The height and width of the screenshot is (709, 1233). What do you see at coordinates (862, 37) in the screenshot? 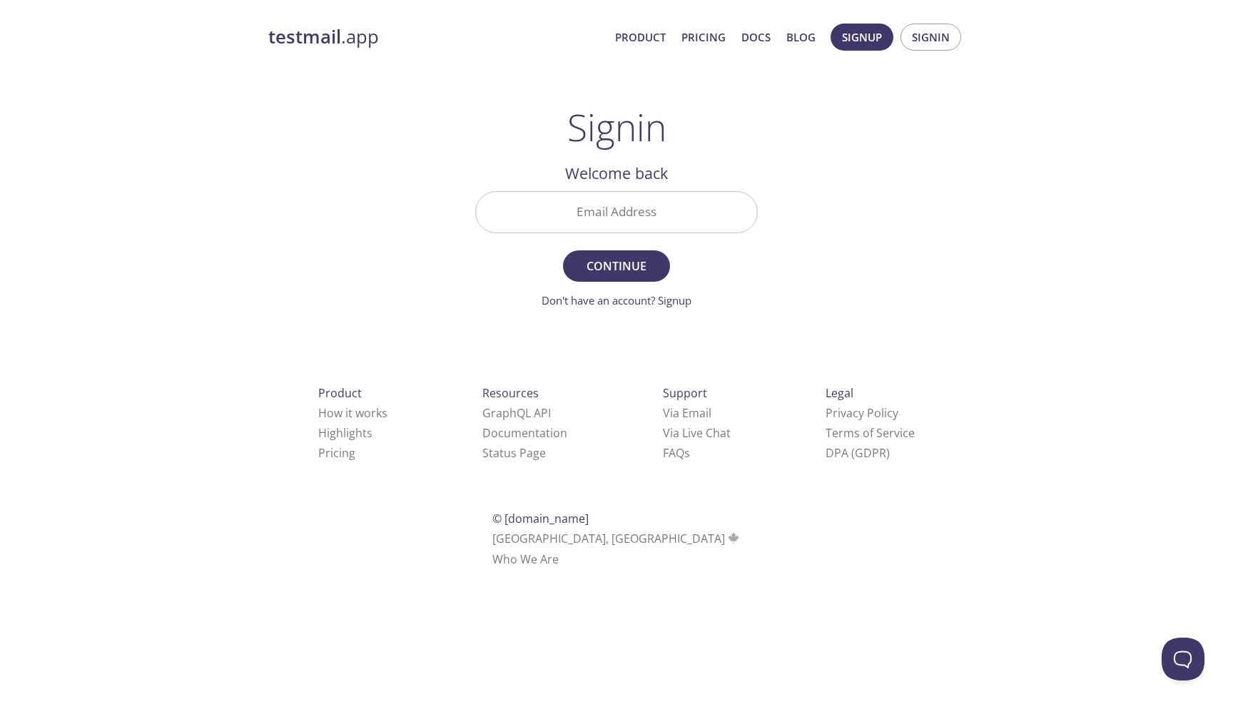
I see `span: Signup` at bounding box center [862, 37].